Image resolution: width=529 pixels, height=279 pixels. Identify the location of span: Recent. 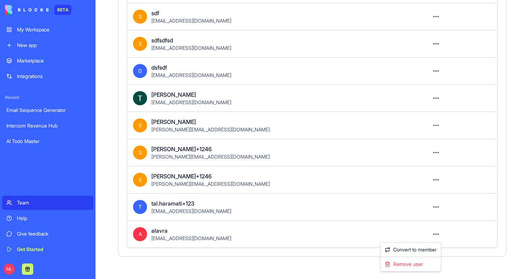
(48, 98).